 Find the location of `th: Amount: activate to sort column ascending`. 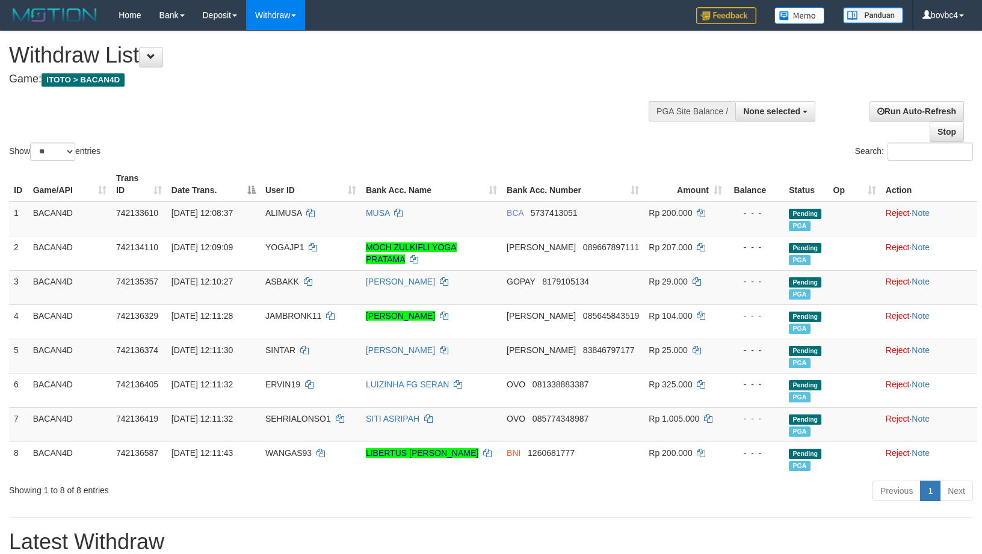

th: Amount: activate to sort column ascending is located at coordinates (686, 184).